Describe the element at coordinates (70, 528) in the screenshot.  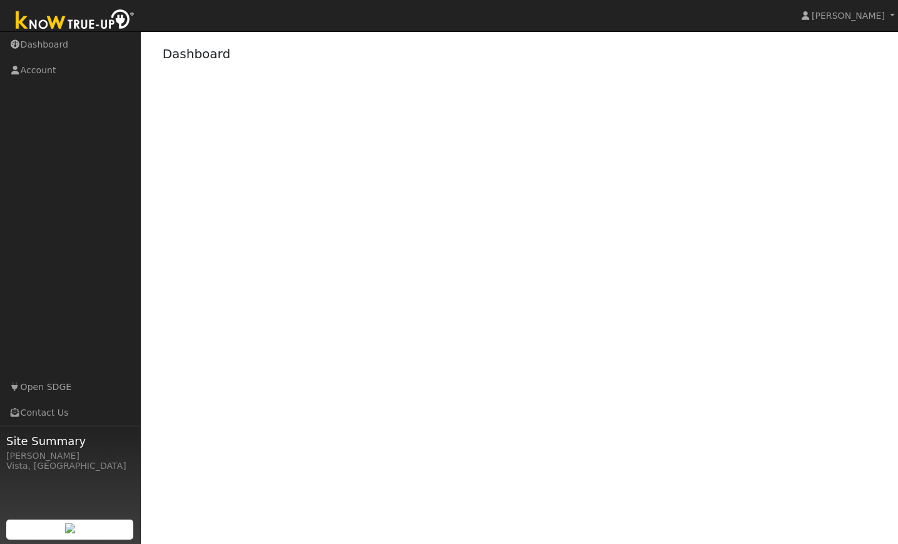
I see `img: retrieve` at that location.